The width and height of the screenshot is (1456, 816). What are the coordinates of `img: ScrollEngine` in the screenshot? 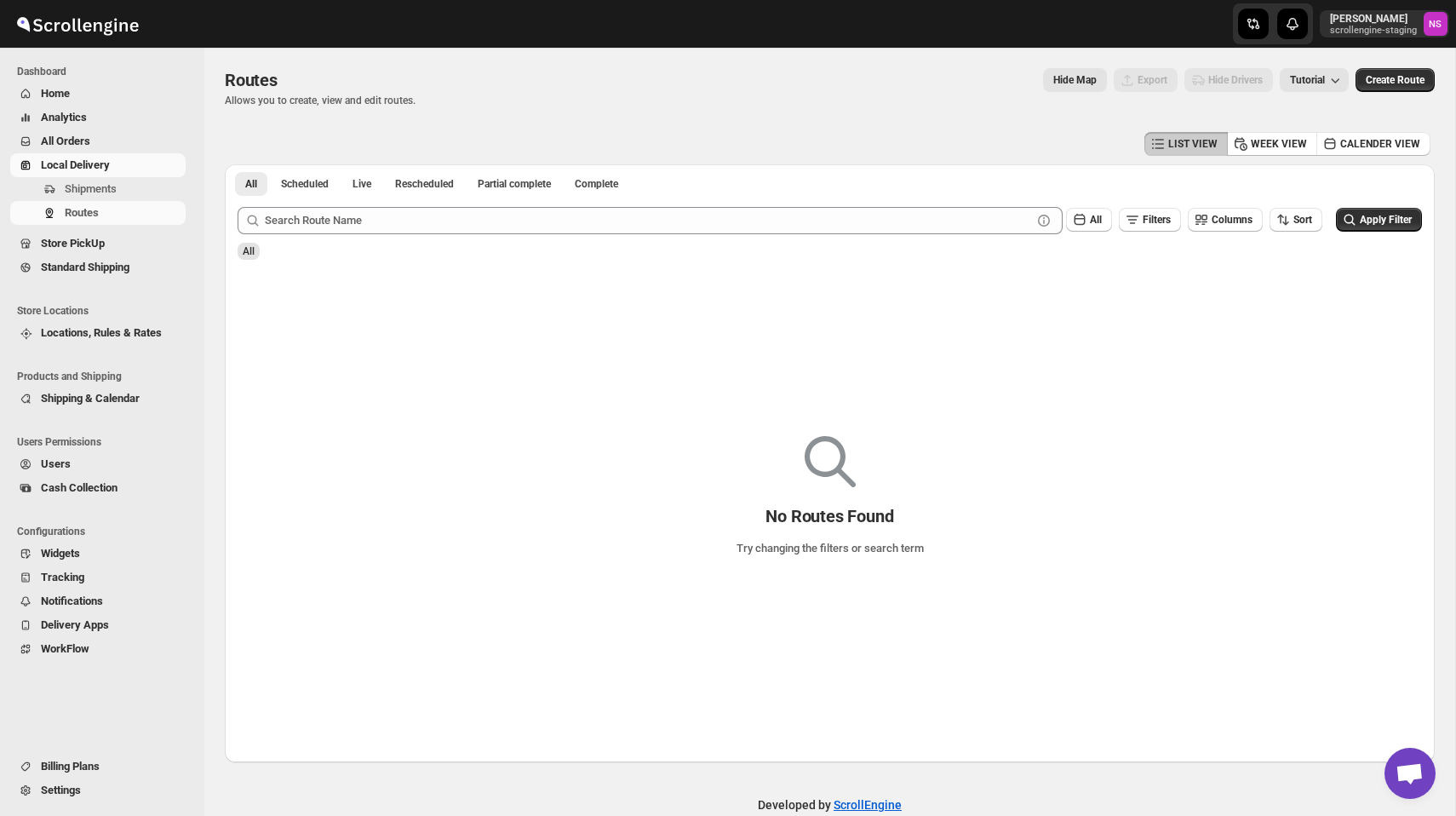 It's located at (77, 24).